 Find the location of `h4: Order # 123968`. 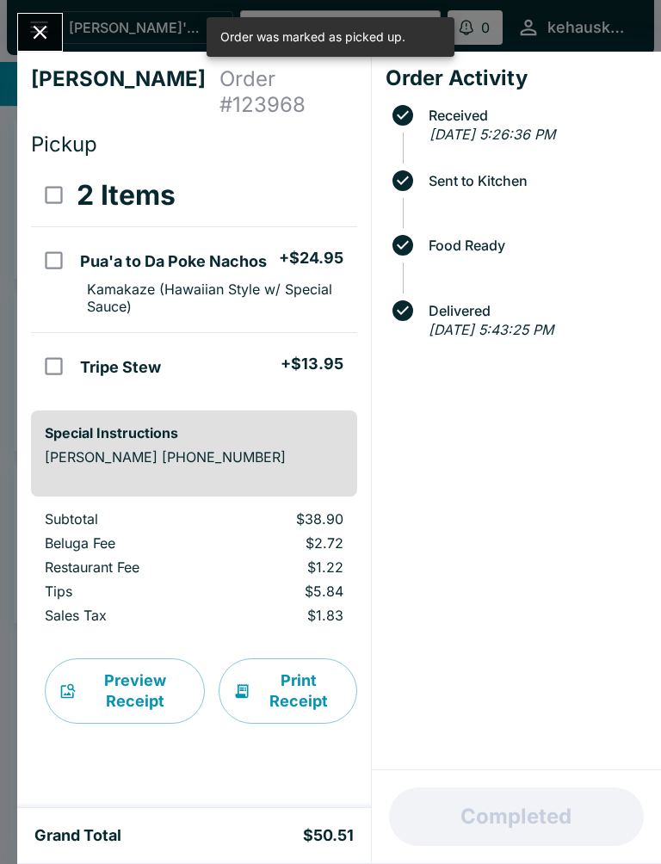

h4: Order # 123968 is located at coordinates (288, 92).